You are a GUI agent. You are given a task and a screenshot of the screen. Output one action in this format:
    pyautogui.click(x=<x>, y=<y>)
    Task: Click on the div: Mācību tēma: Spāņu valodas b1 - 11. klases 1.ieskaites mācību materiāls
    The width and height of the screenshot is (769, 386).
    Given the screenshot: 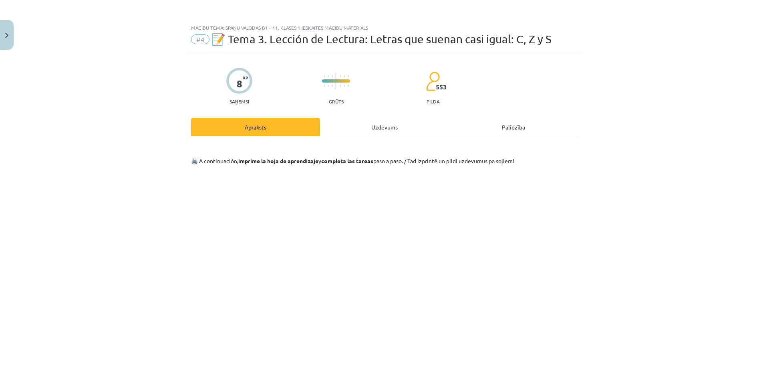 What is the action you would take?
    pyautogui.click(x=385, y=28)
    